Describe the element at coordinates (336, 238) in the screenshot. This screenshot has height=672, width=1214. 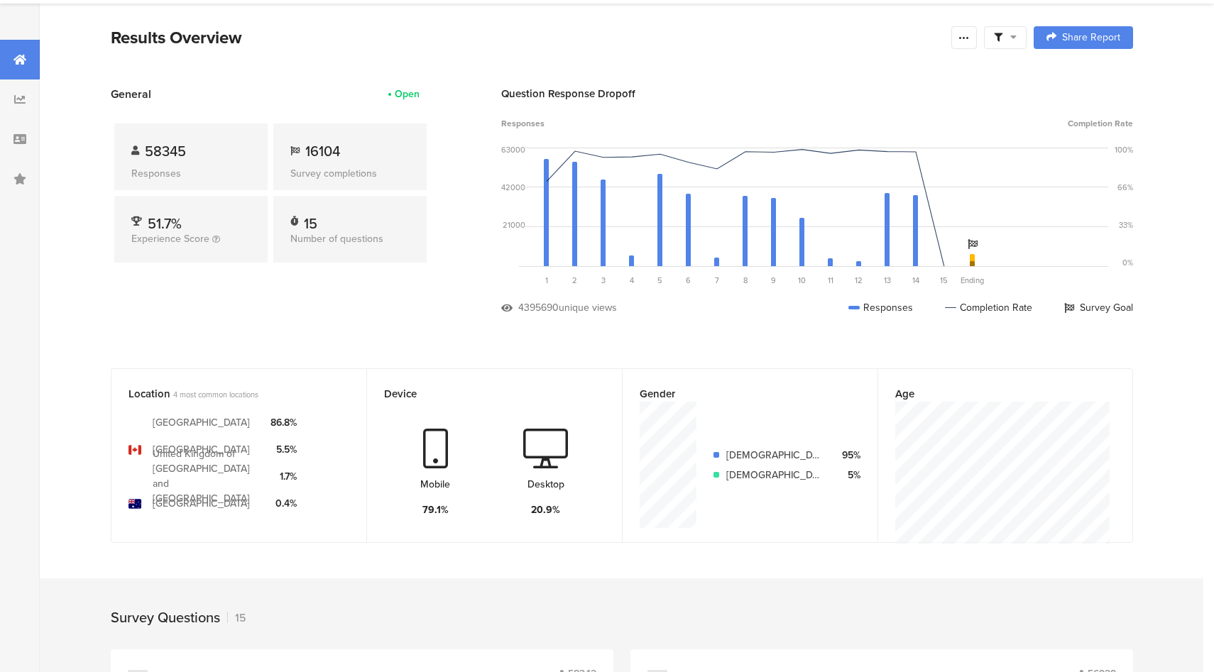
I see `span: Number of questions` at that location.